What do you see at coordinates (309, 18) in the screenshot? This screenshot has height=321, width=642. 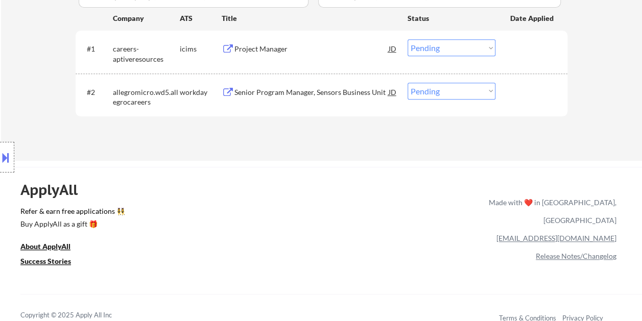 I see `div: Title` at bounding box center [309, 18].